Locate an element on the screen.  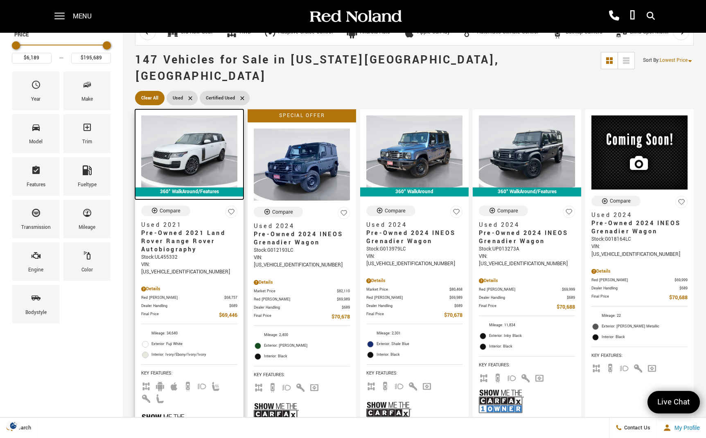
span: Lowest Price is located at coordinates (674, 60).